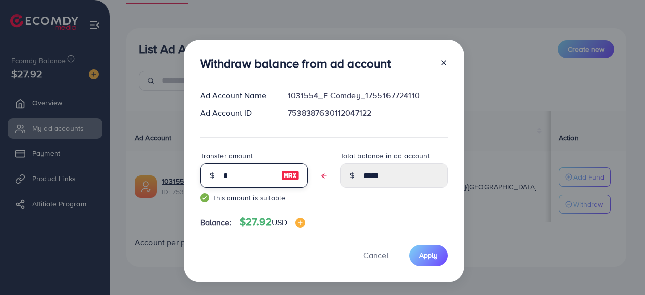 The height and width of the screenshot is (295, 645). I want to click on span: Apply, so click(428, 255).